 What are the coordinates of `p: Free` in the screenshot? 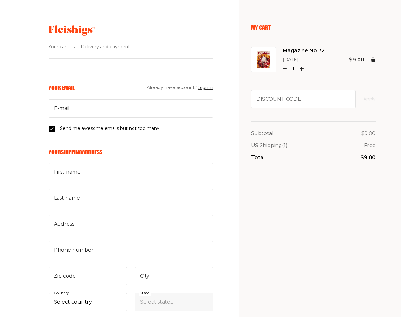 It's located at (370, 145).